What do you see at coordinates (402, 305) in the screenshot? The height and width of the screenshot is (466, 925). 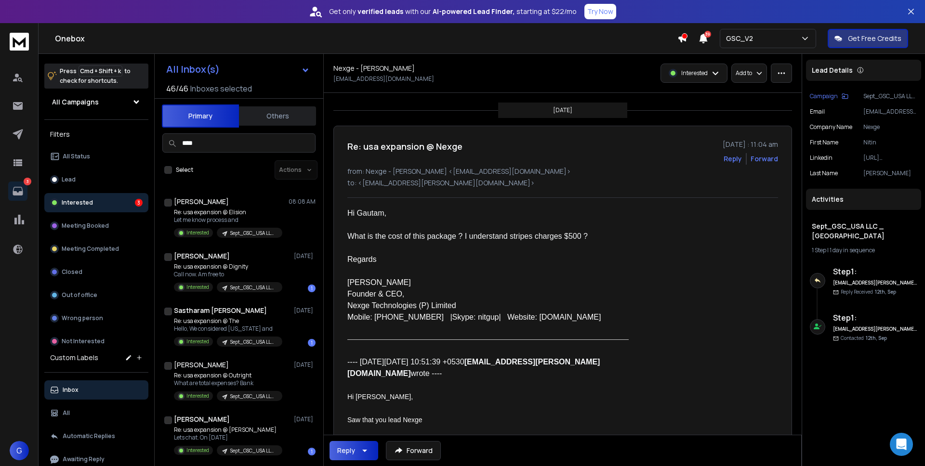 I see `span: Nexge Technologies (P) Limited` at bounding box center [402, 305].